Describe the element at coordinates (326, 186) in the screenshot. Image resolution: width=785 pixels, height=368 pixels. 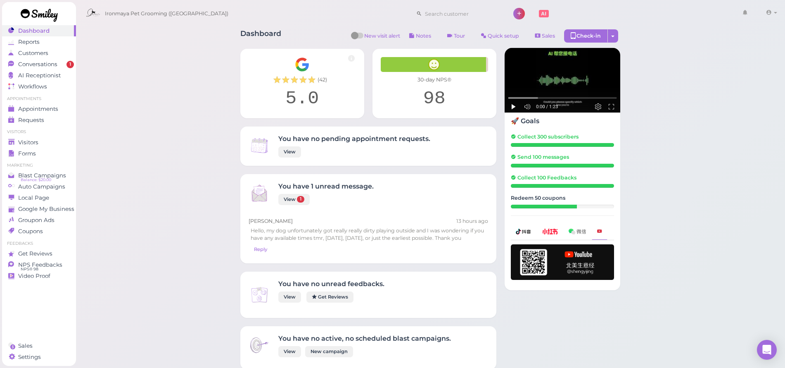
I see `h4: You have 1 unread message.` at that location.